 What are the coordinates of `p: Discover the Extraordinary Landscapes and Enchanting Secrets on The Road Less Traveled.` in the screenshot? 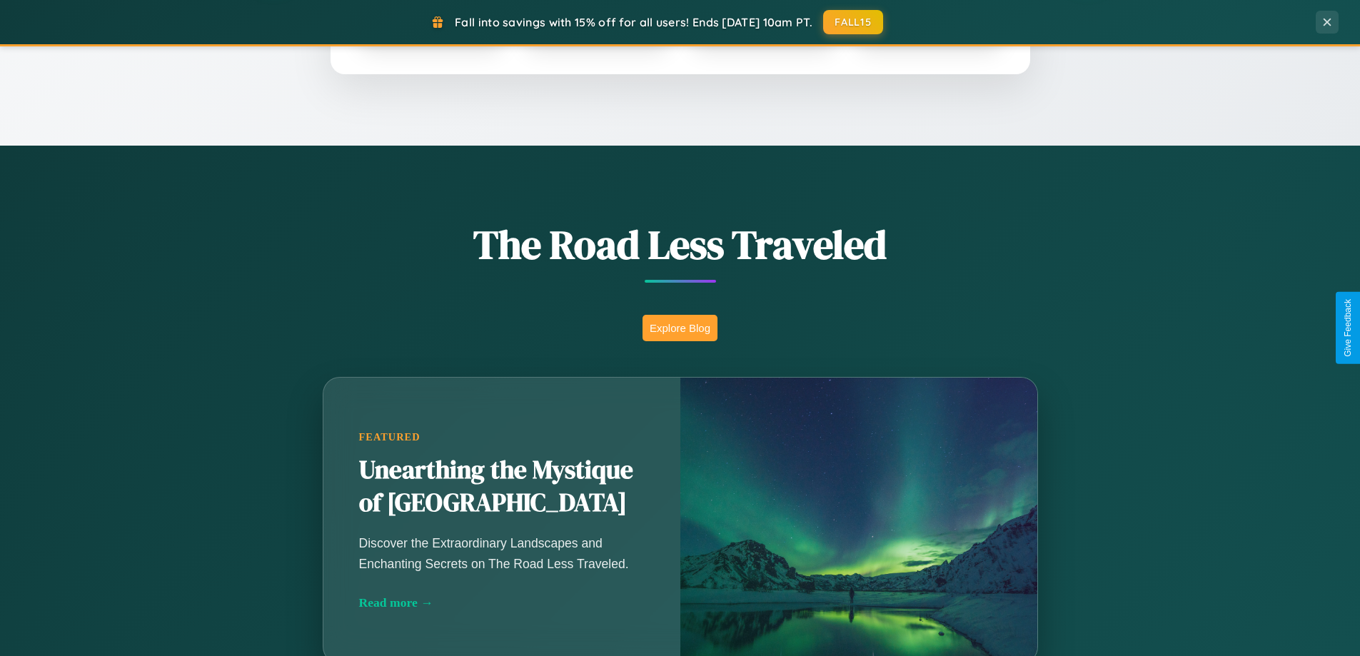 It's located at (502, 553).